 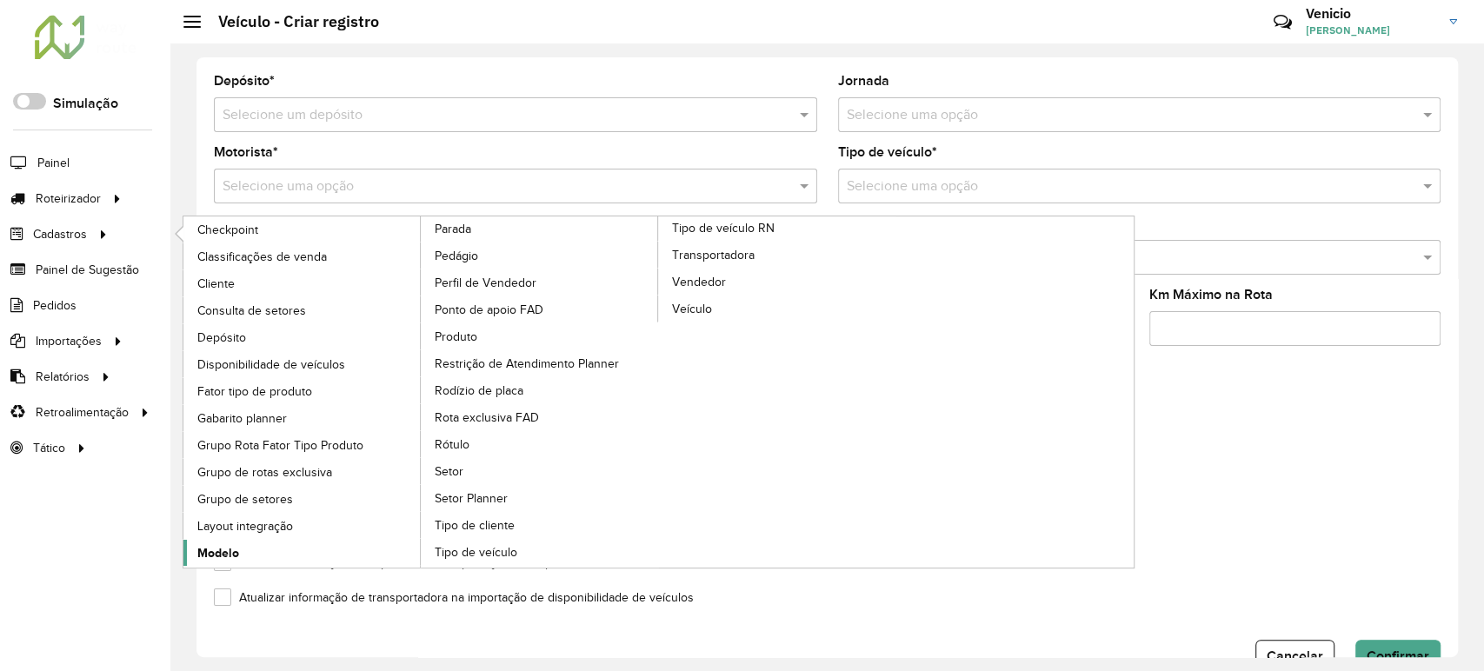 I want to click on label: Ponto de apoio, so click(x=885, y=223).